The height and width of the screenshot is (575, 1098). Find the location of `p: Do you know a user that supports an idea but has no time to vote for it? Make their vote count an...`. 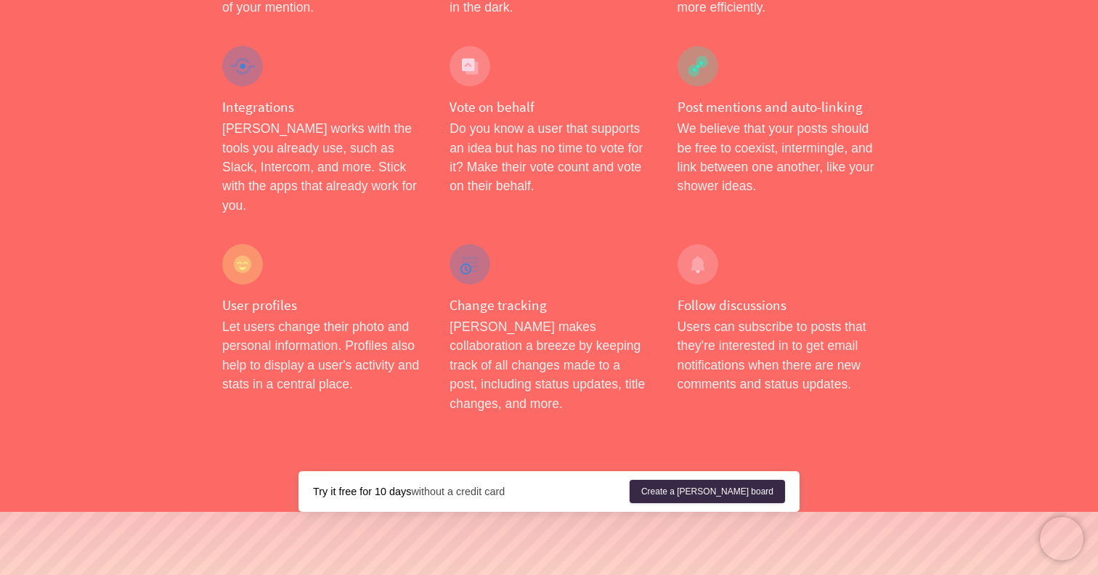

p: Do you know a user that supports an idea but has no time to vote for it? Make their vote count an... is located at coordinates (548, 158).